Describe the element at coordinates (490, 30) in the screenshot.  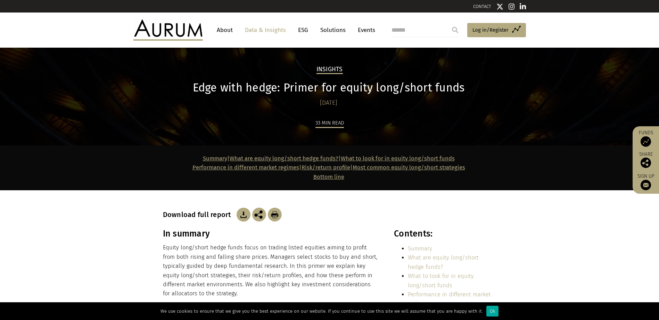
I see `span: Log in/Register` at that location.